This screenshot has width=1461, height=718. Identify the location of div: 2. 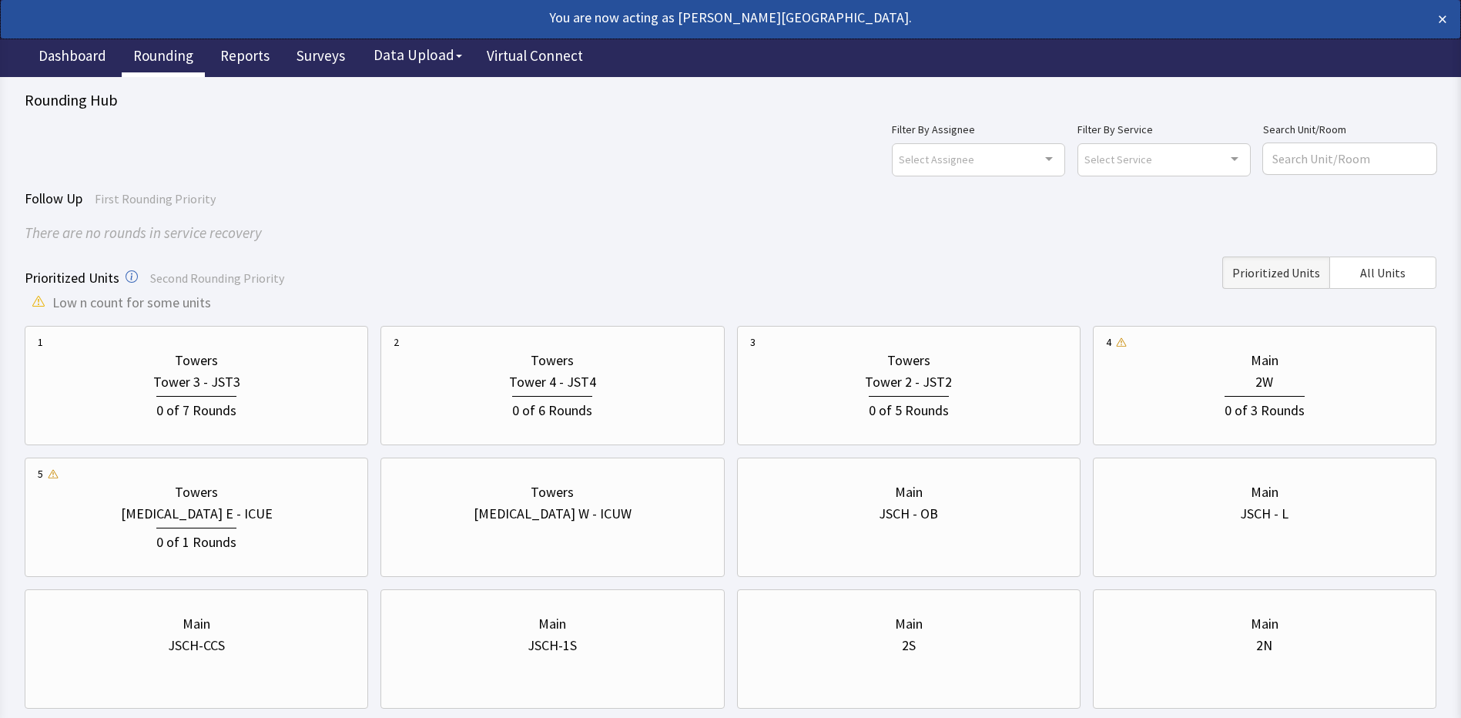
(396, 342).